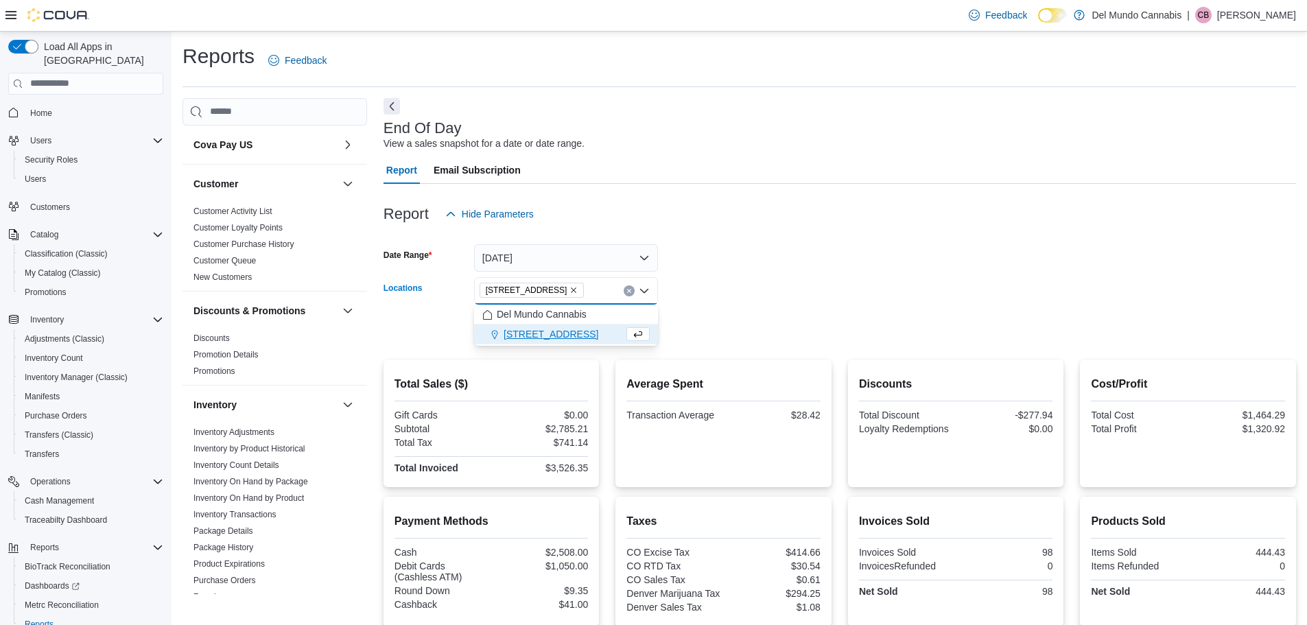 Image resolution: width=1307 pixels, height=625 pixels. What do you see at coordinates (91, 377) in the screenshot?
I see `span: Inventory Manager (Classic)` at bounding box center [91, 377].